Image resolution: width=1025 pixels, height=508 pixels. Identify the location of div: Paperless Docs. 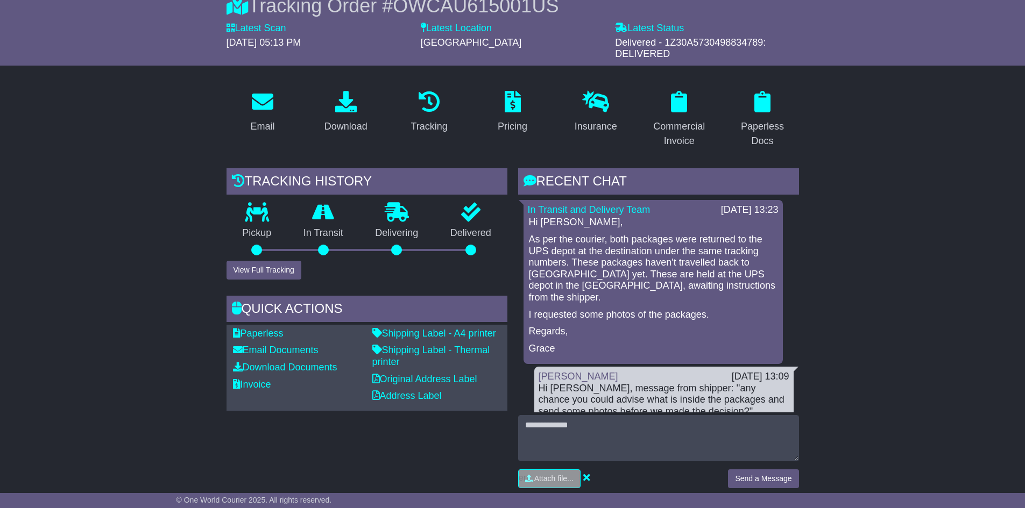
(762, 134).